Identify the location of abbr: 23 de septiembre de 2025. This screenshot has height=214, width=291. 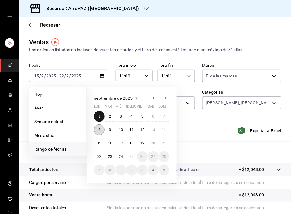
(110, 157).